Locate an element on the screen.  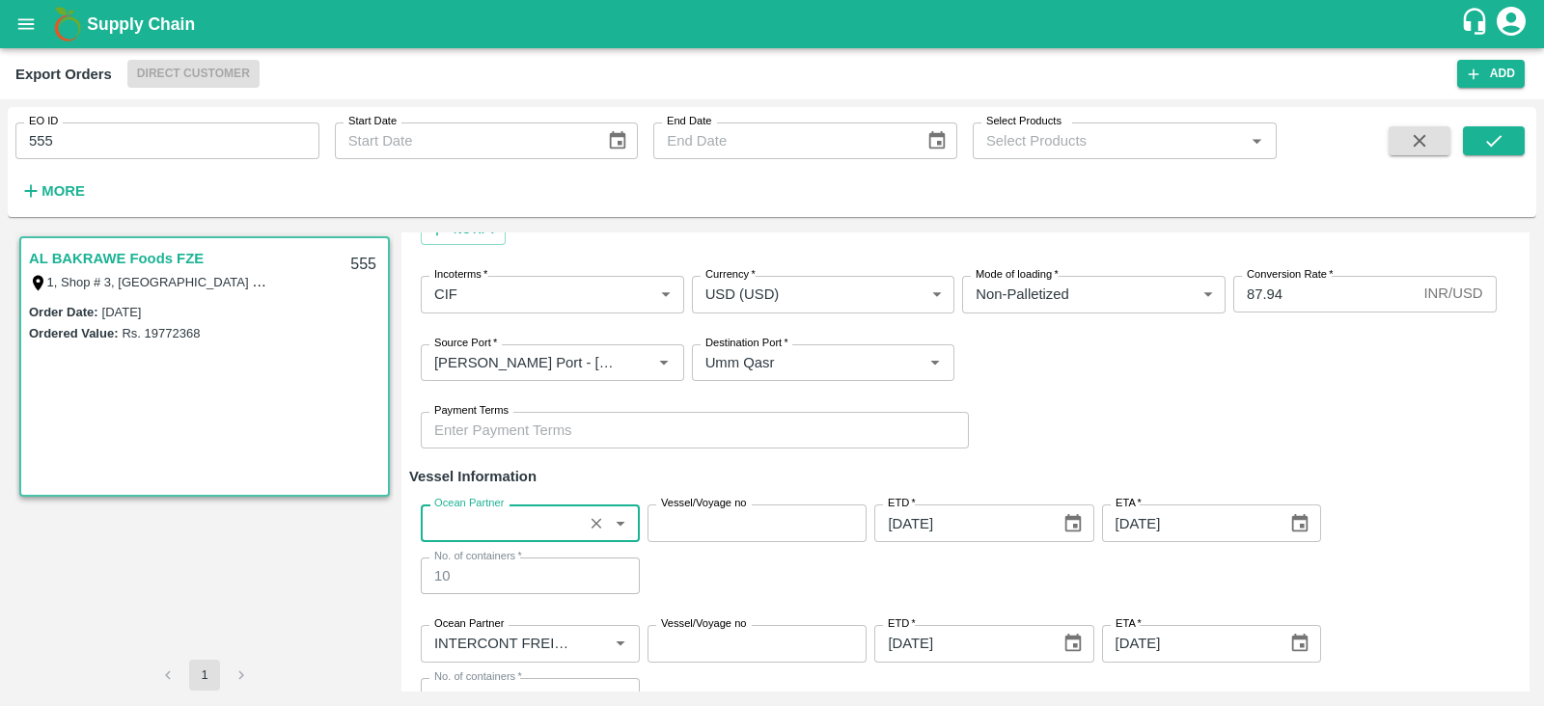
button: More is located at coordinates (52, 191).